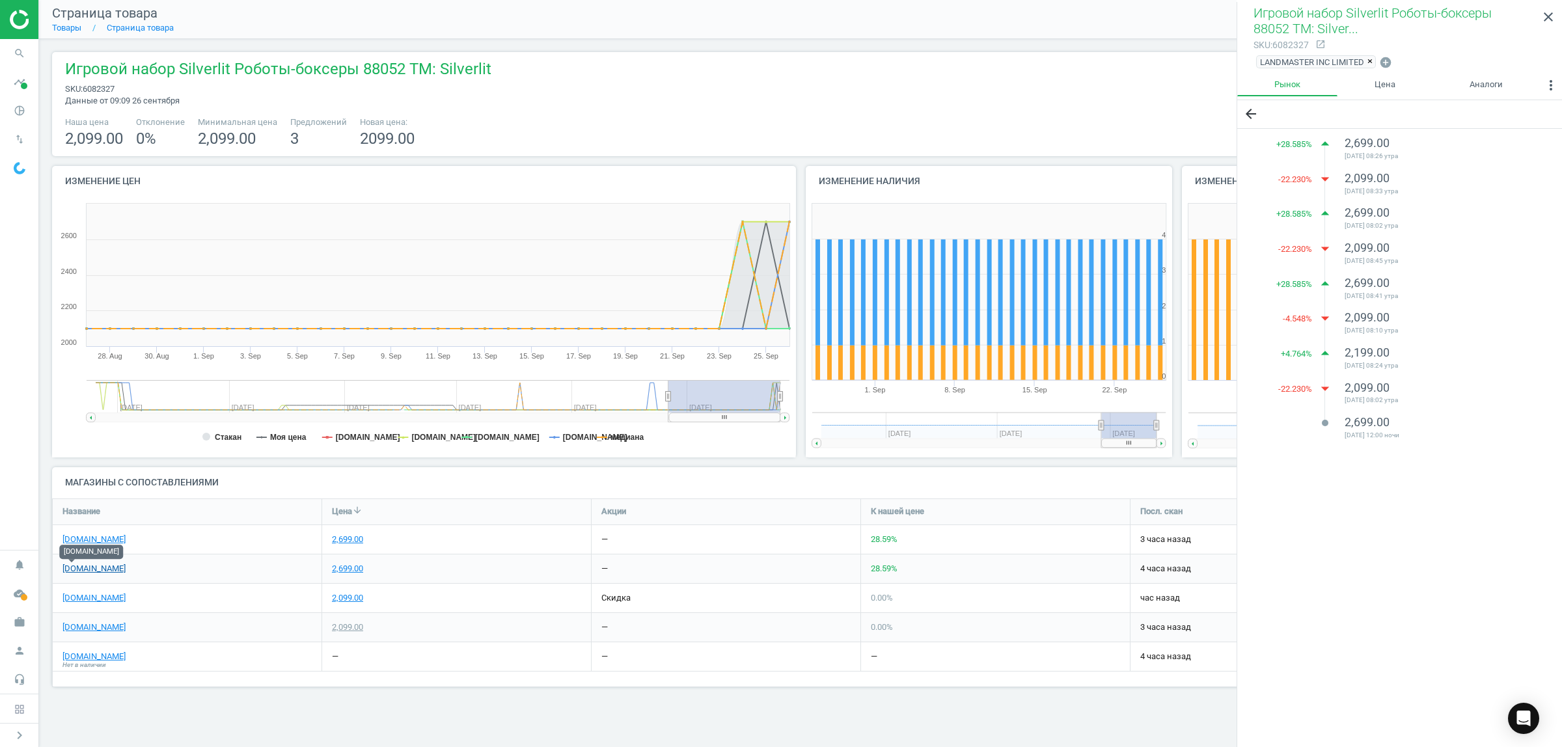 The width and height of the screenshot is (1562, 747). What do you see at coordinates (1251, 114) in the screenshot?
I see `i: arrow_back` at bounding box center [1251, 114].